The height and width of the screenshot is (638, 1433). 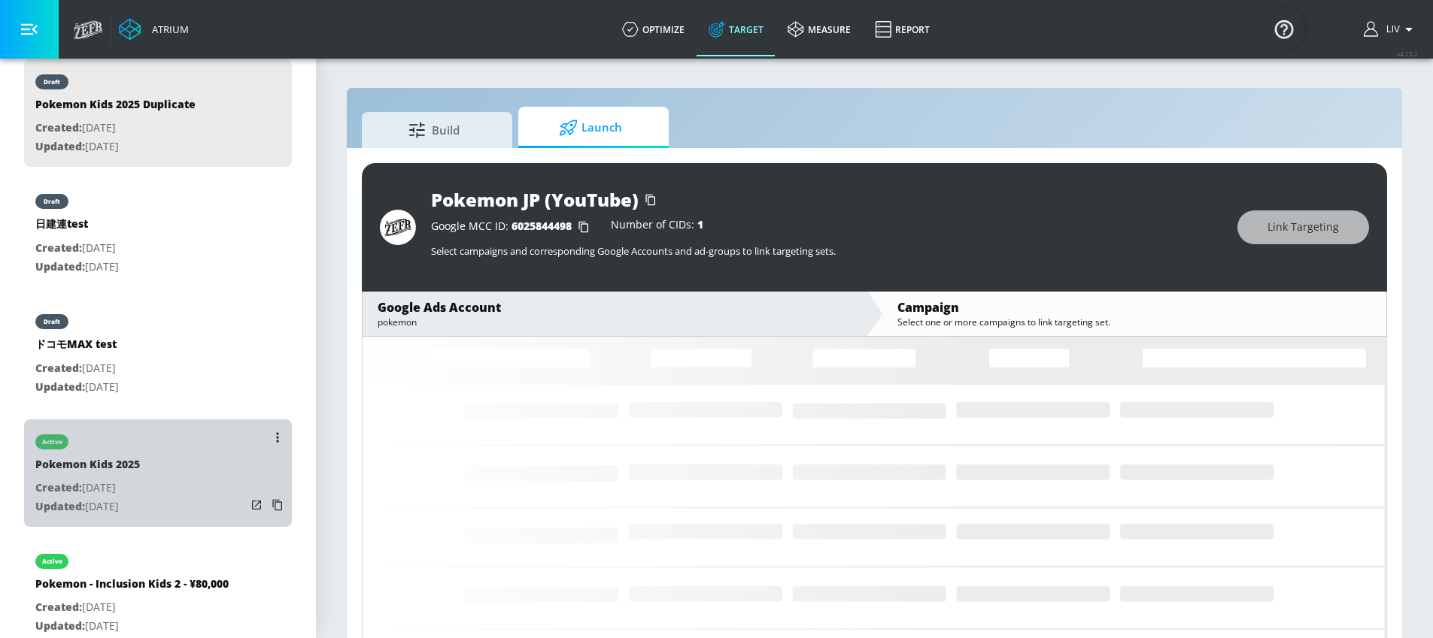 What do you see at coordinates (277, 505) in the screenshot?
I see `button: Copy Targeting Set Link` at bounding box center [277, 505].